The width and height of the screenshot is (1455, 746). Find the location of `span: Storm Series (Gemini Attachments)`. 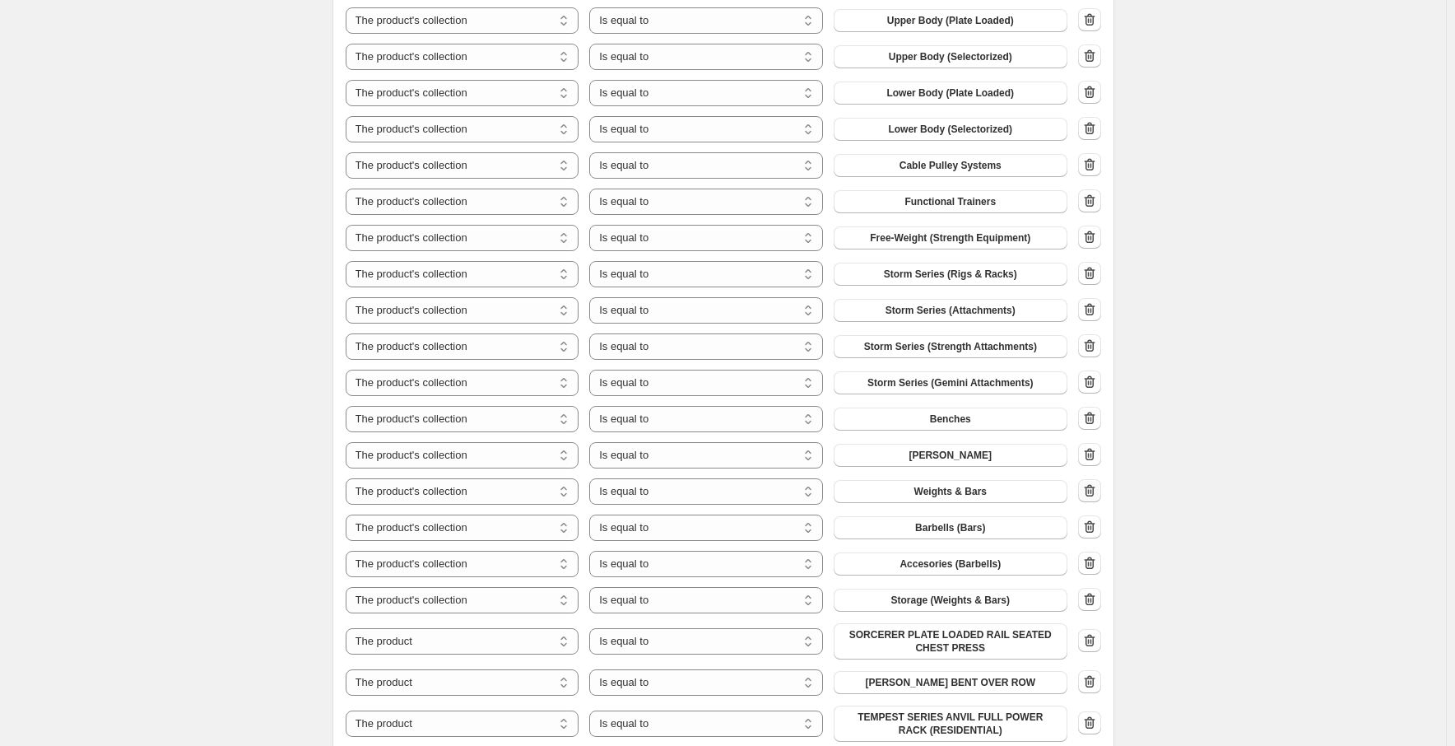

span: Storm Series (Gemini Attachments) is located at coordinates (951, 383).